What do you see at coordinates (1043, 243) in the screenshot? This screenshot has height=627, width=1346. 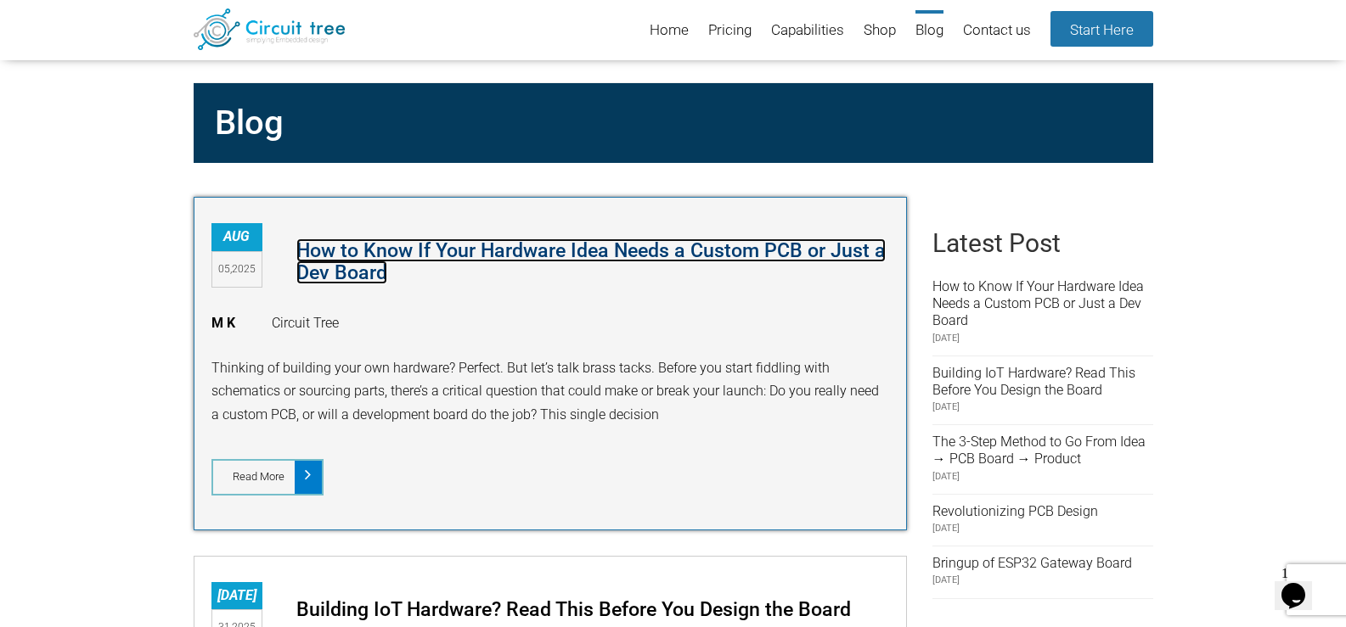 I see `h3: Latest Post` at bounding box center [1043, 243].